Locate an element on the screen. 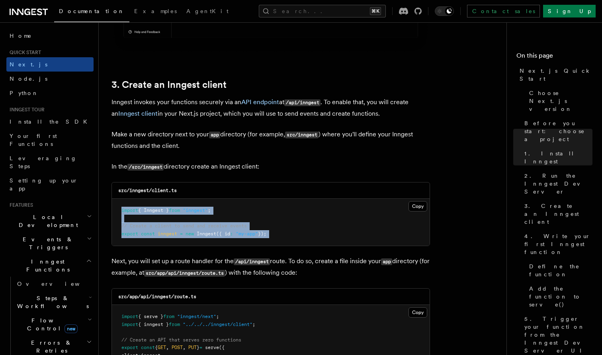 This screenshot has width=602, height=355. a: Install the SDK is located at coordinates (50, 122).